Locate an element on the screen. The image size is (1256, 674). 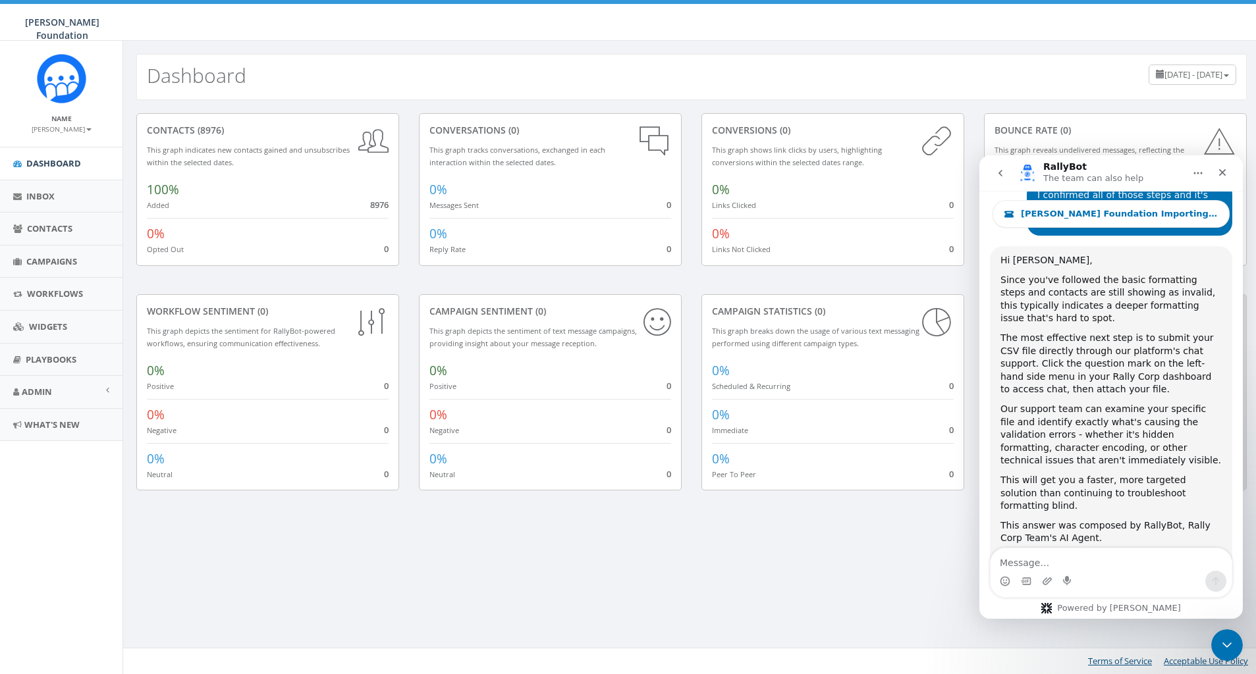
p: The team can also help is located at coordinates (114, 23).